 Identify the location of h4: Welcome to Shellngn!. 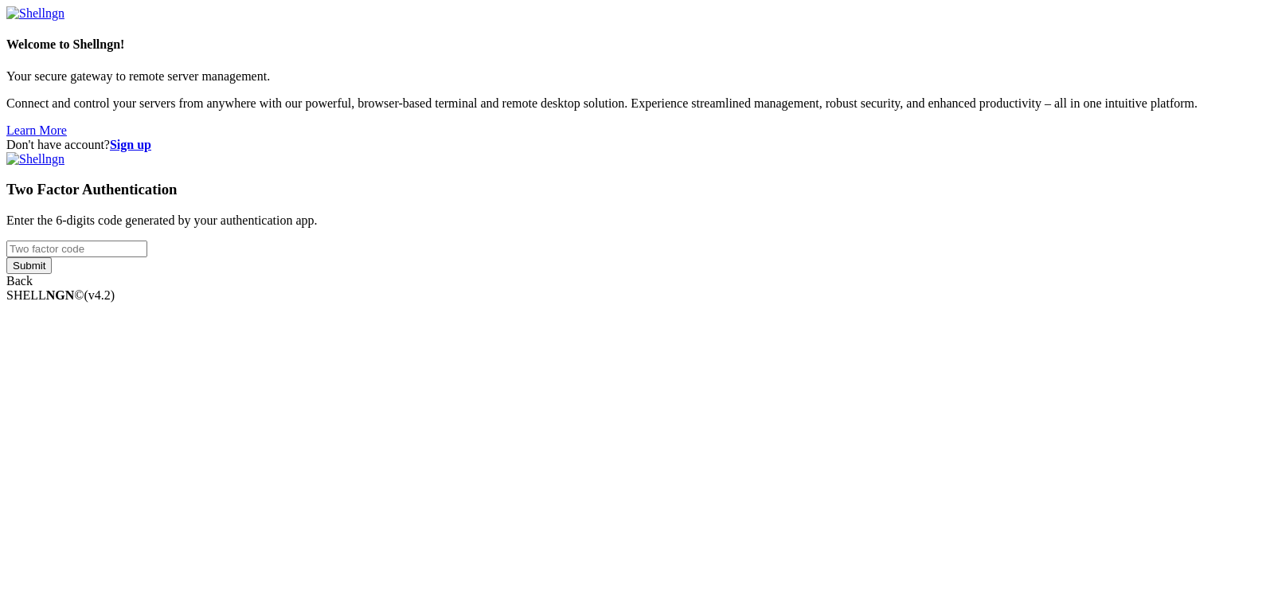
(633, 45).